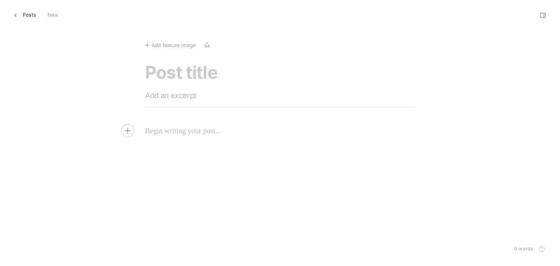 Image resolution: width=560 pixels, height=266 pixels. I want to click on div: New, so click(53, 15).